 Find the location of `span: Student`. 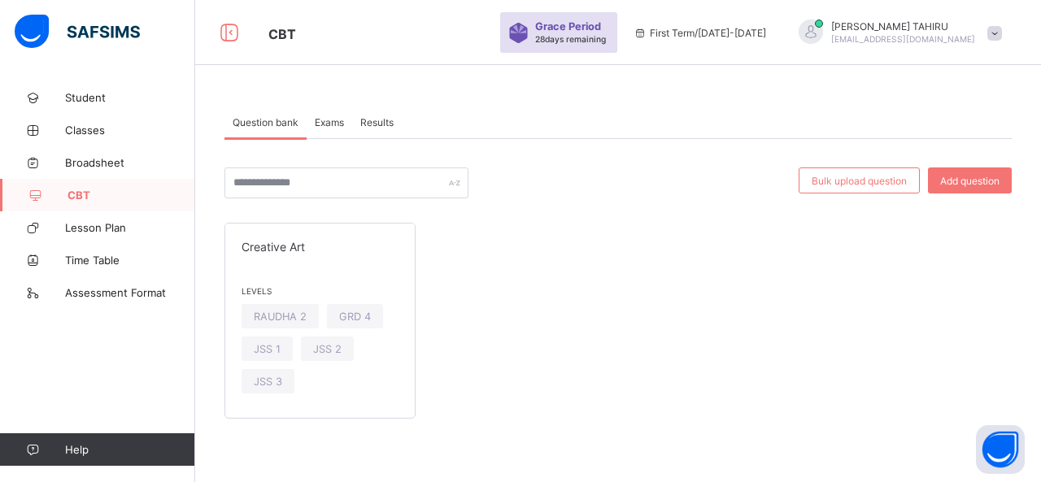

span: Student is located at coordinates (130, 98).